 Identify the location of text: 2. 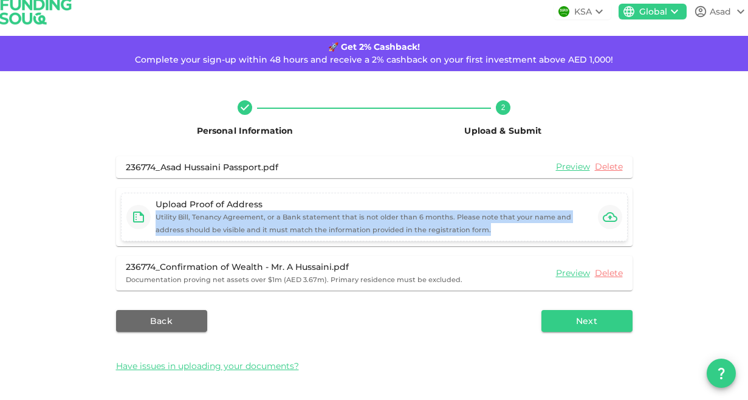
(503, 108).